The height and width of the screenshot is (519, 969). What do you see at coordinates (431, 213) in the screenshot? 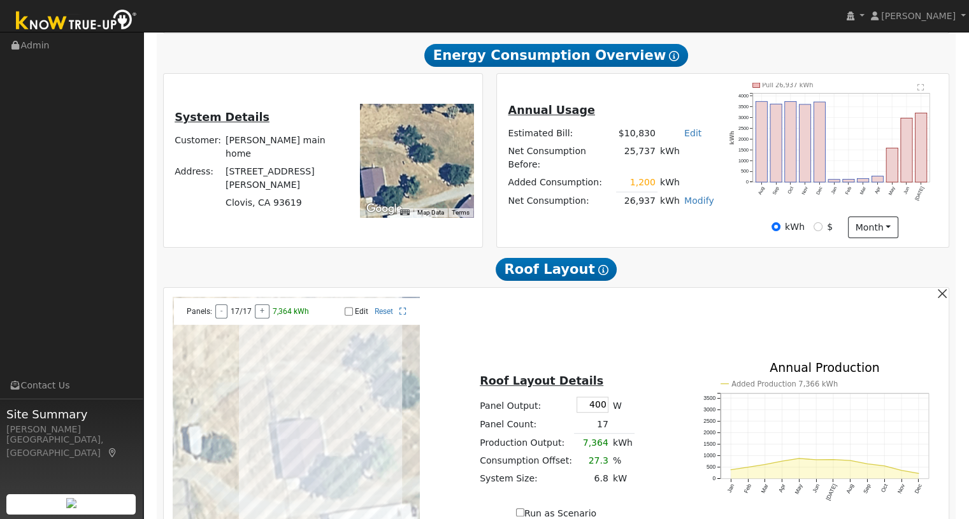
I see `button: Map Data` at bounding box center [431, 213].